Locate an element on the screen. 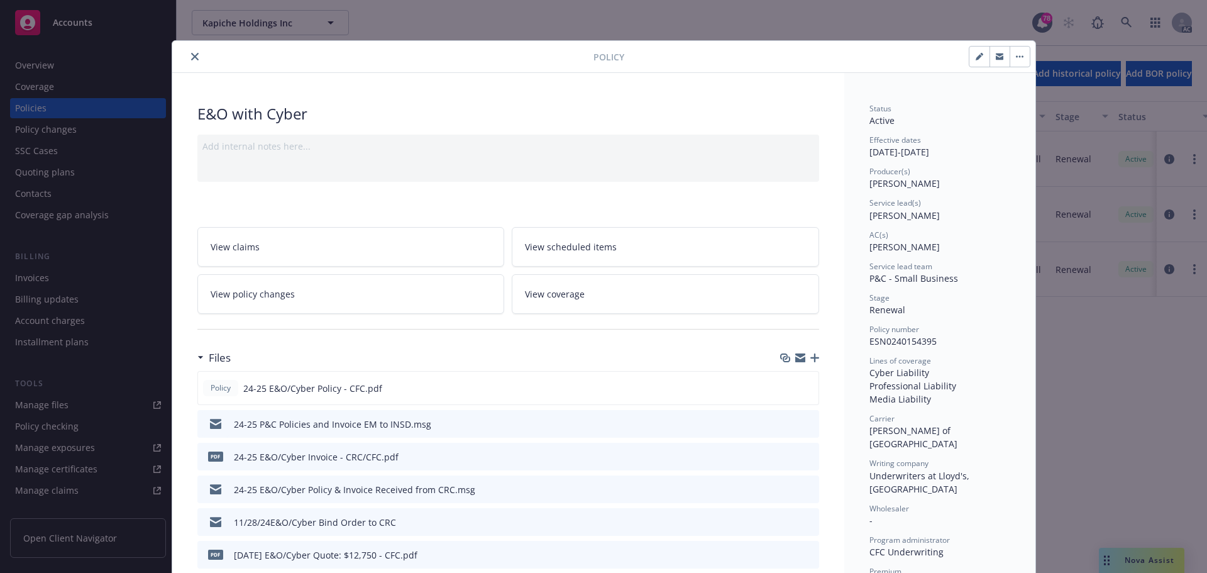 The height and width of the screenshot is (573, 1207). span: Active is located at coordinates (882, 120).